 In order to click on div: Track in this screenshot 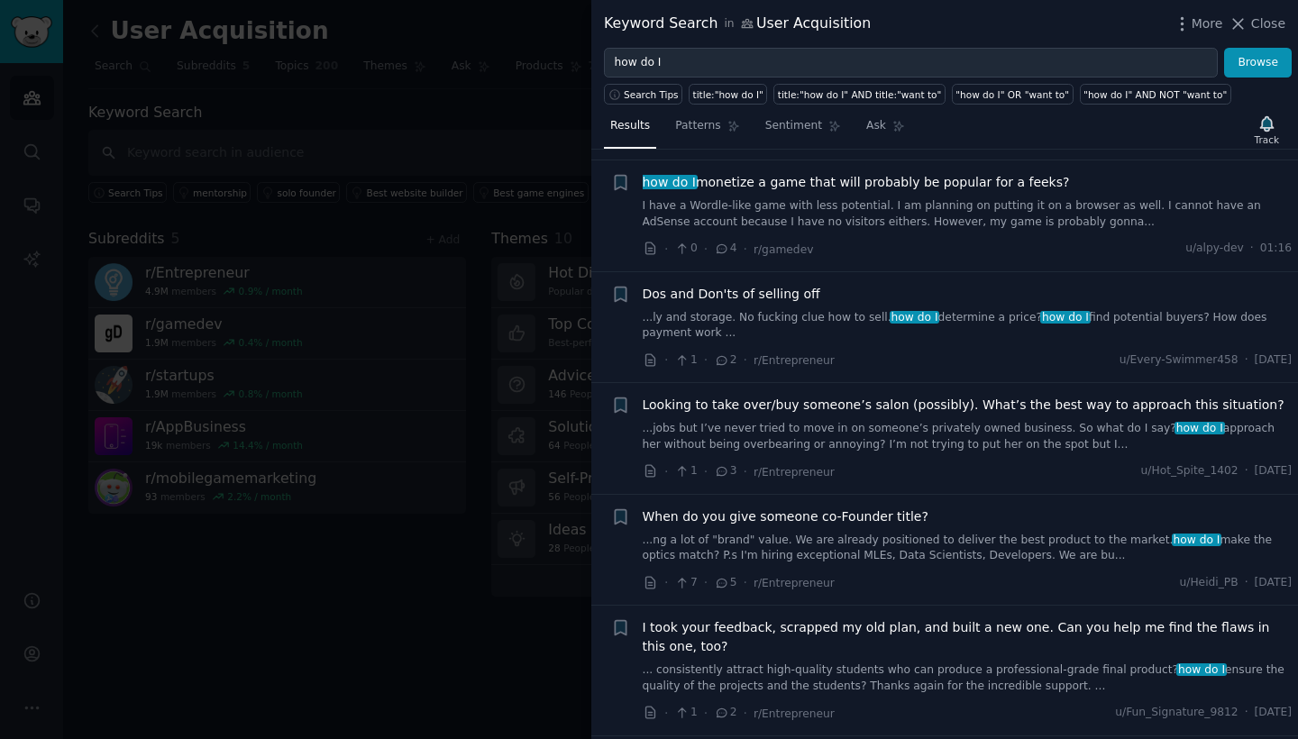, I will do `click(1267, 140)`.